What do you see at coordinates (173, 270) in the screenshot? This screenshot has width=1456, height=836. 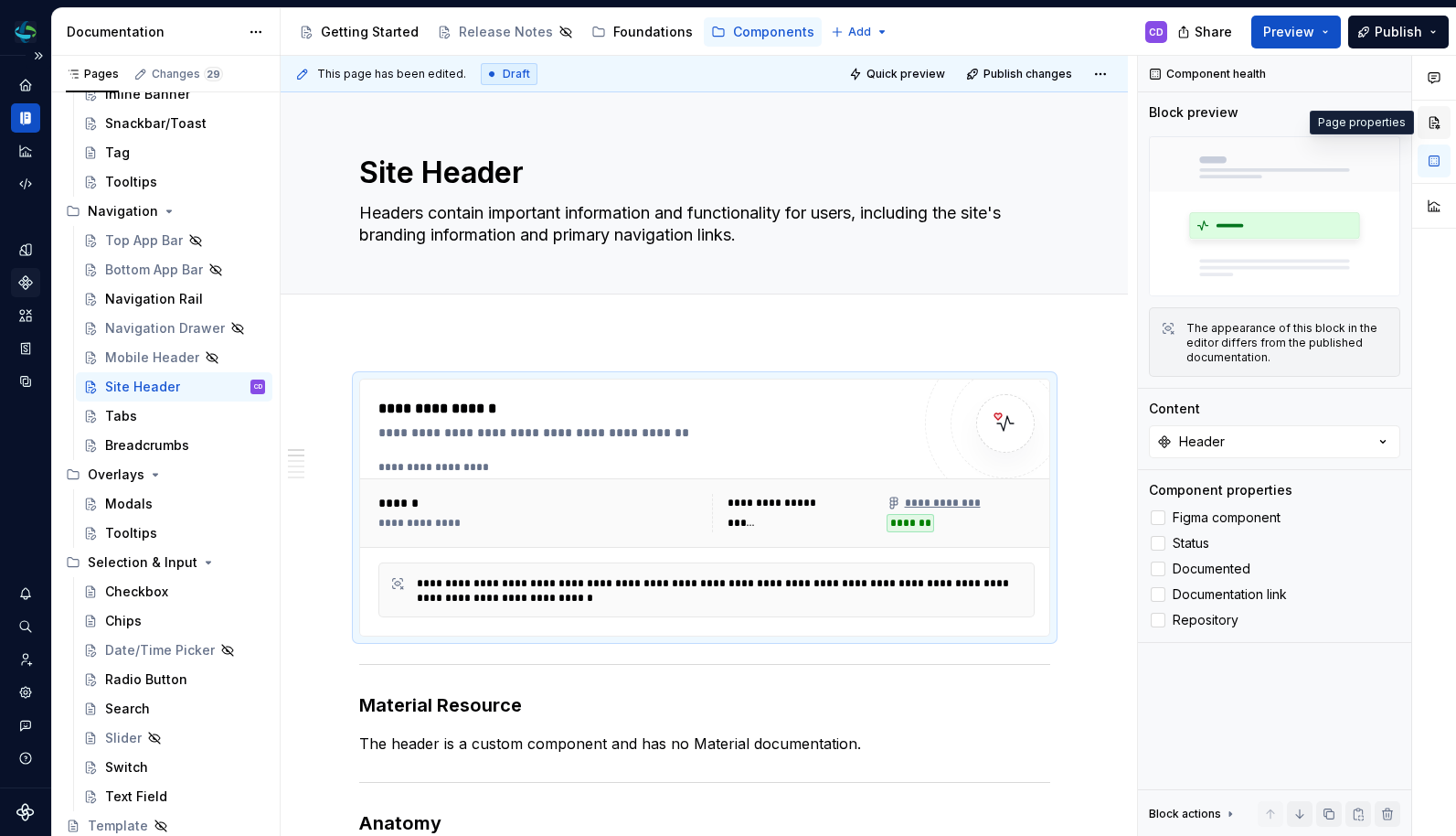 I see `a: Bottom App Bar` at bounding box center [173, 270].